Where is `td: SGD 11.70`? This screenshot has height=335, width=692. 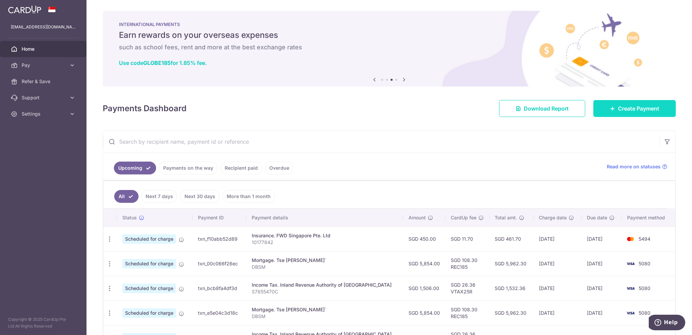 td: SGD 11.70 is located at coordinates (468, 239).